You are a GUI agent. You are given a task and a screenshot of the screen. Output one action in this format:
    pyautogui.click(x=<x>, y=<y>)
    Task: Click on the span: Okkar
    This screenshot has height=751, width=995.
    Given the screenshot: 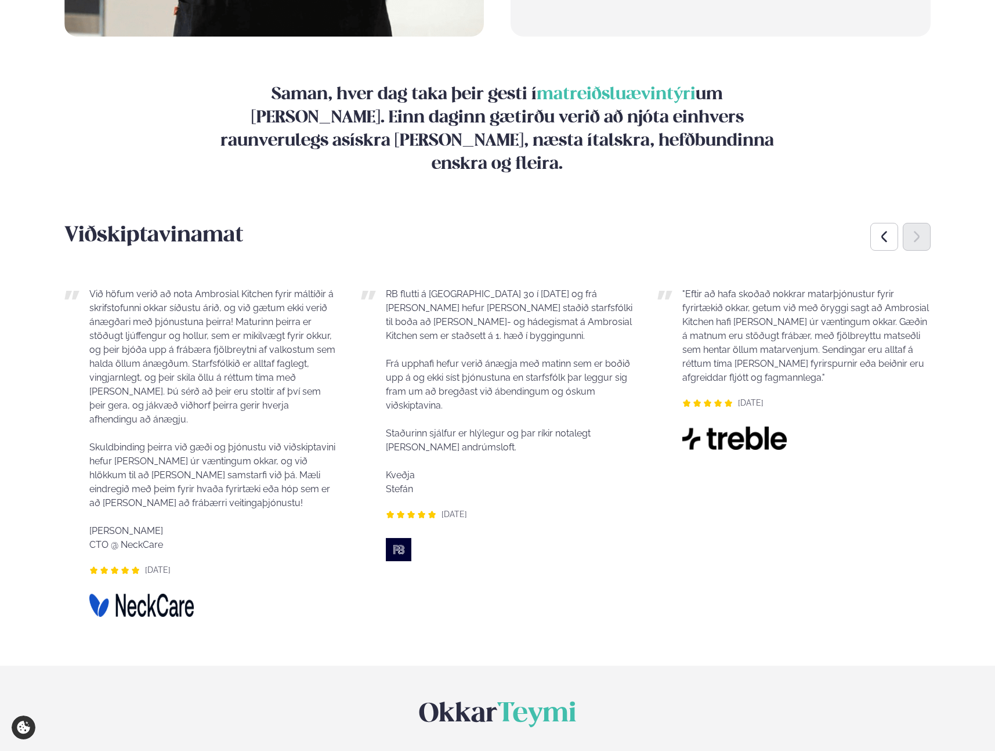 What is the action you would take?
    pyautogui.click(x=458, y=714)
    